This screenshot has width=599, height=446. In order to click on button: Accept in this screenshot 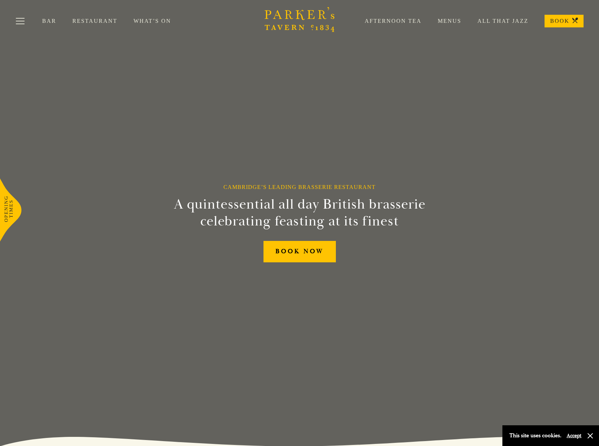, I will do `click(574, 436)`.